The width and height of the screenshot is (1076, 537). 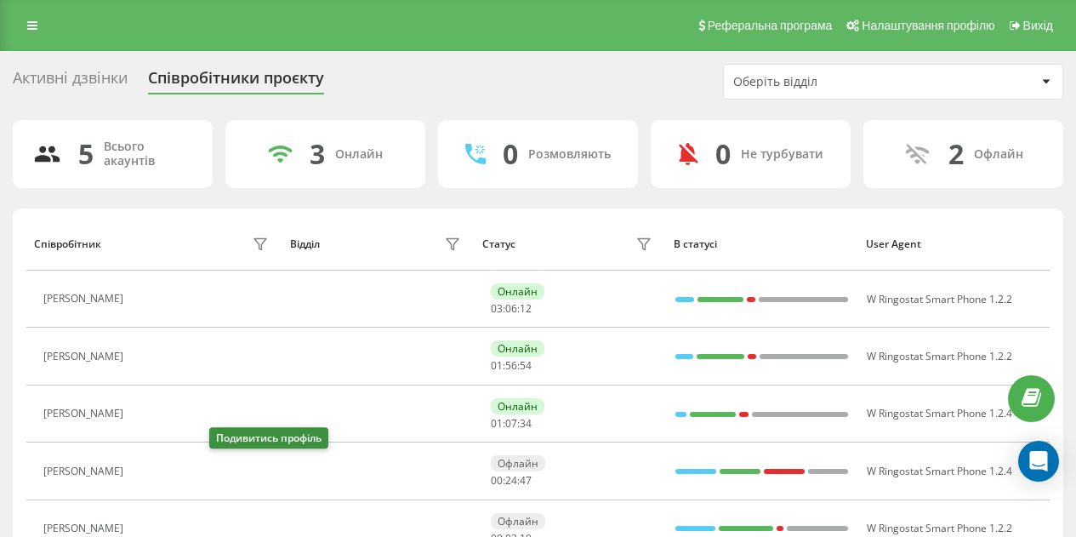 What do you see at coordinates (236, 82) in the screenshot?
I see `div: Співробітники проєкту` at bounding box center [236, 82].